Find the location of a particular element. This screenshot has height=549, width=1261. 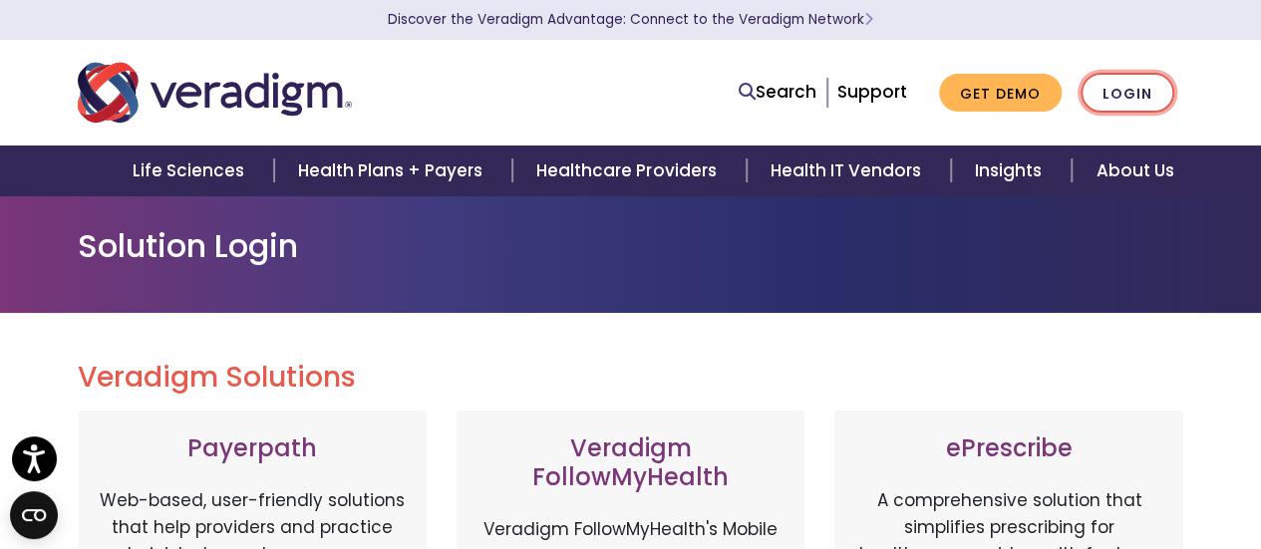

a: Veradigm logo is located at coordinates (214, 93).